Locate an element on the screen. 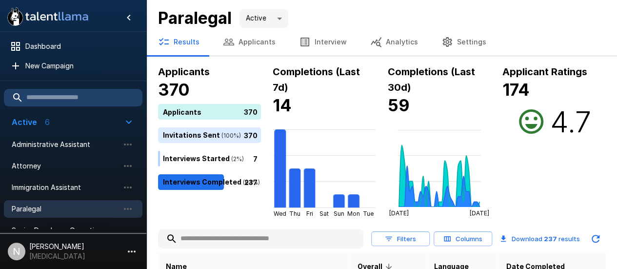 The image size is (617, 269). b: Completions (Last 30d) is located at coordinates (431, 80).